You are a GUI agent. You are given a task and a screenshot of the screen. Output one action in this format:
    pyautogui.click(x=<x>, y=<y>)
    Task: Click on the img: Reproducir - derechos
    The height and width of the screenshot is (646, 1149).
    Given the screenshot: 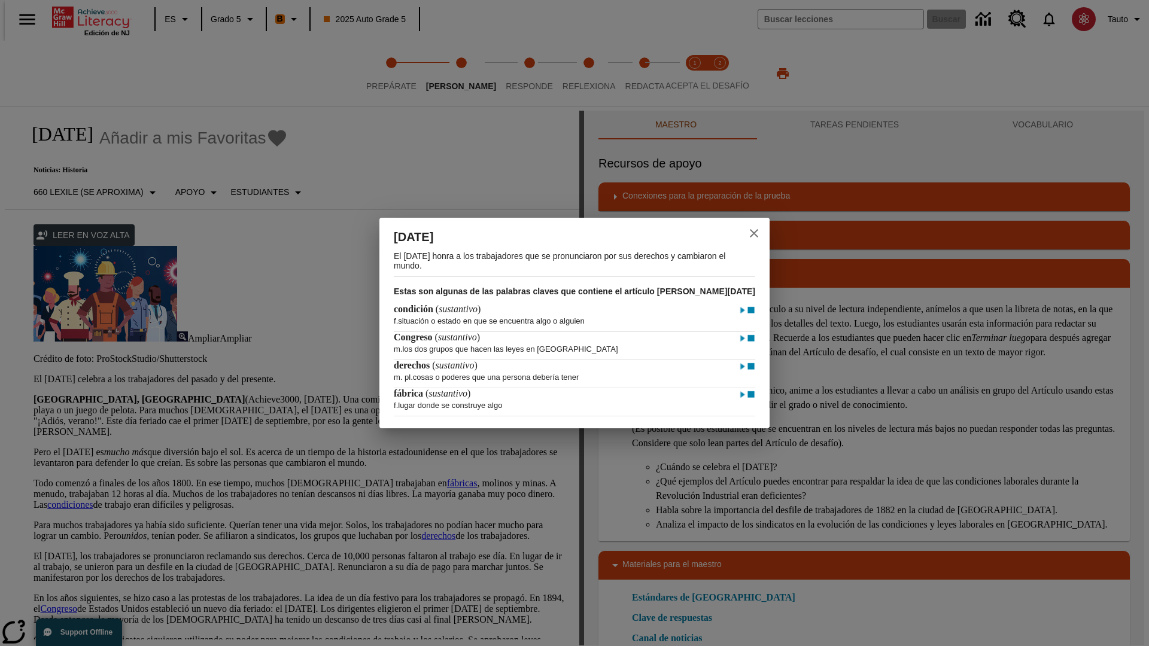 What is the action you would take?
    pyautogui.click(x=743, y=367)
    